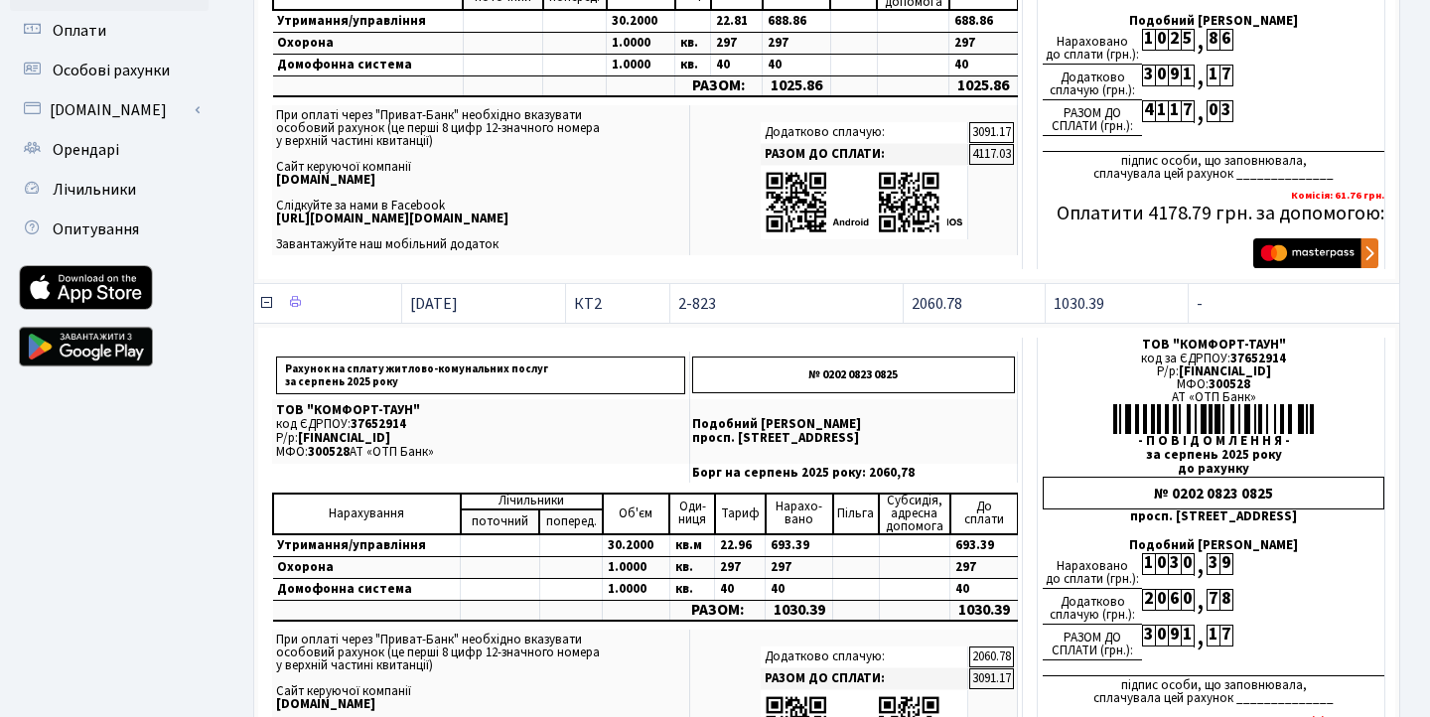 The width and height of the screenshot is (1430, 717). Describe the element at coordinates (691, 513) in the screenshot. I see `td: Оди- ниця` at that location.